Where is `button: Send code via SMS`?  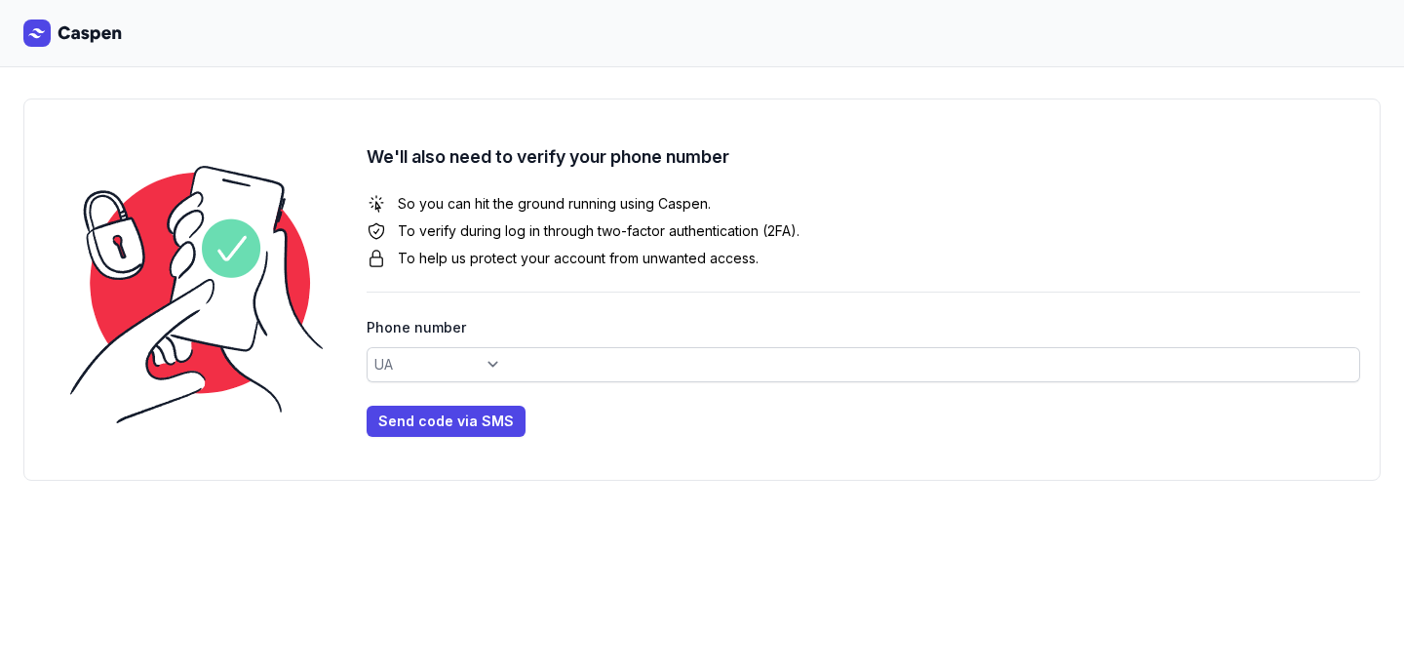
button: Send code via SMS is located at coordinates (445, 421).